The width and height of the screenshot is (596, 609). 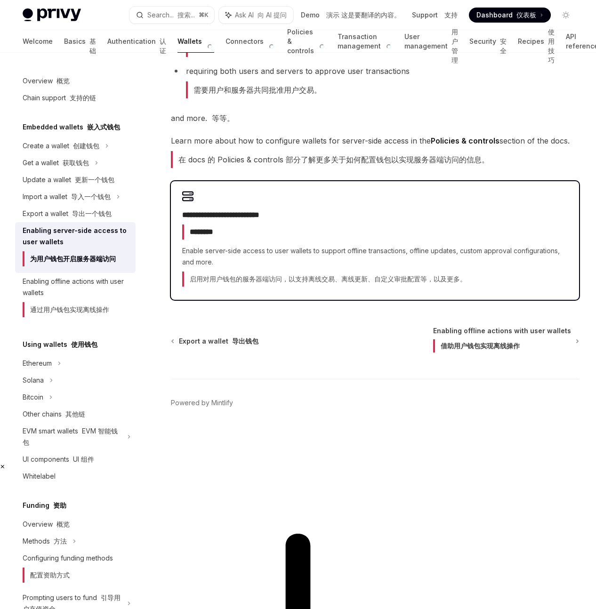 What do you see at coordinates (250, 41) in the screenshot?
I see `a: Connectors` at bounding box center [250, 41].